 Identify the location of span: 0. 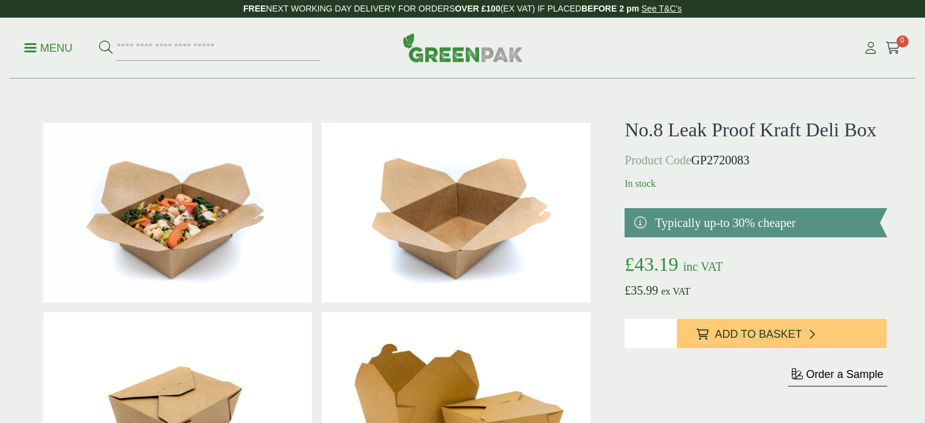
(903, 41).